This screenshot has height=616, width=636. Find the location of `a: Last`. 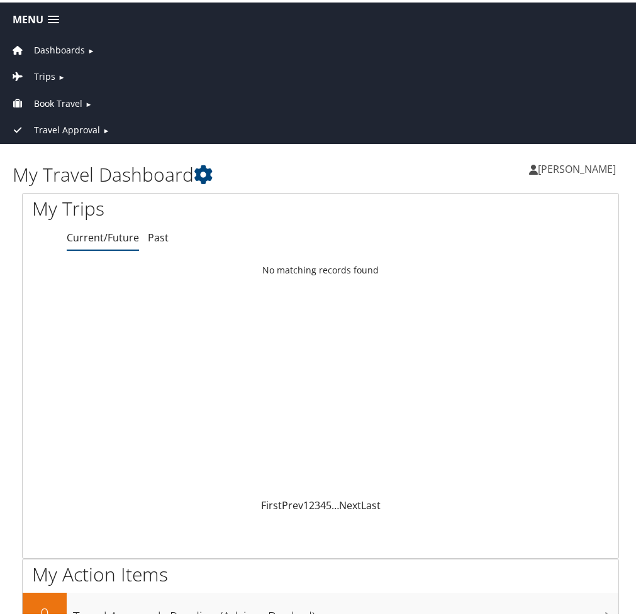

a: Last is located at coordinates (370, 503).